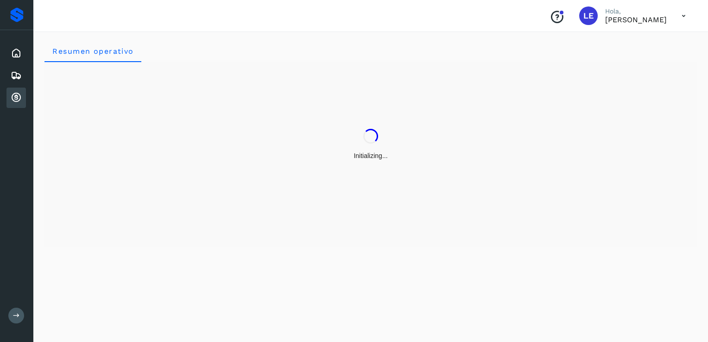 The height and width of the screenshot is (342, 708). Describe the element at coordinates (635, 19) in the screenshot. I see `p: LAURA ELENA SANCHEZ FLORES` at that location.